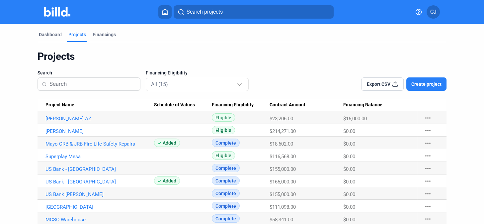  Describe the element at coordinates (159, 84) in the screenshot. I see `mat-select-trigger: All (15)` at that location.